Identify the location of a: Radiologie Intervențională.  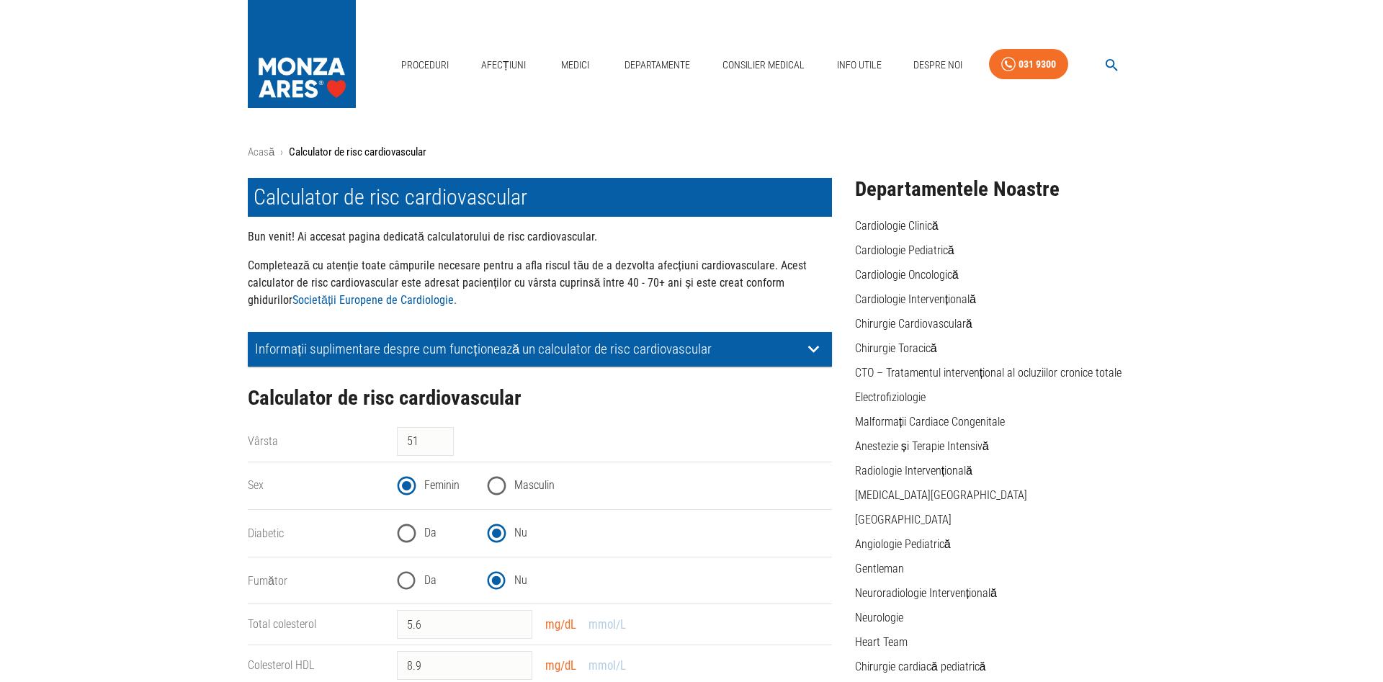
(913, 470).